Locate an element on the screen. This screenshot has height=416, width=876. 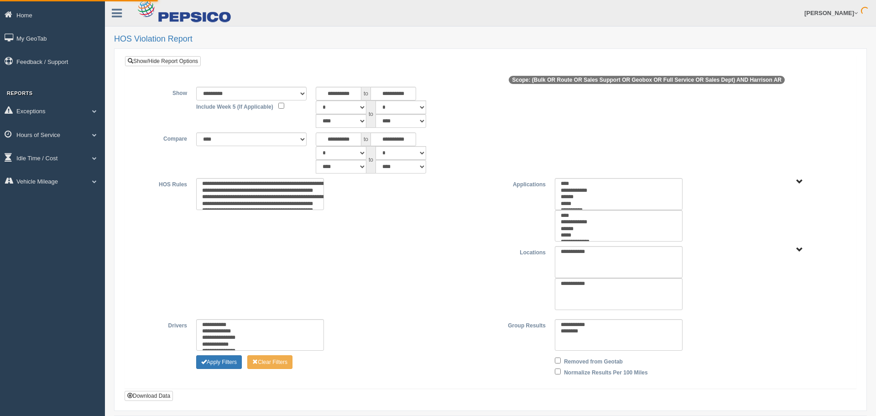
label: Include Week 5 (If Applicable) is located at coordinates (235, 106).